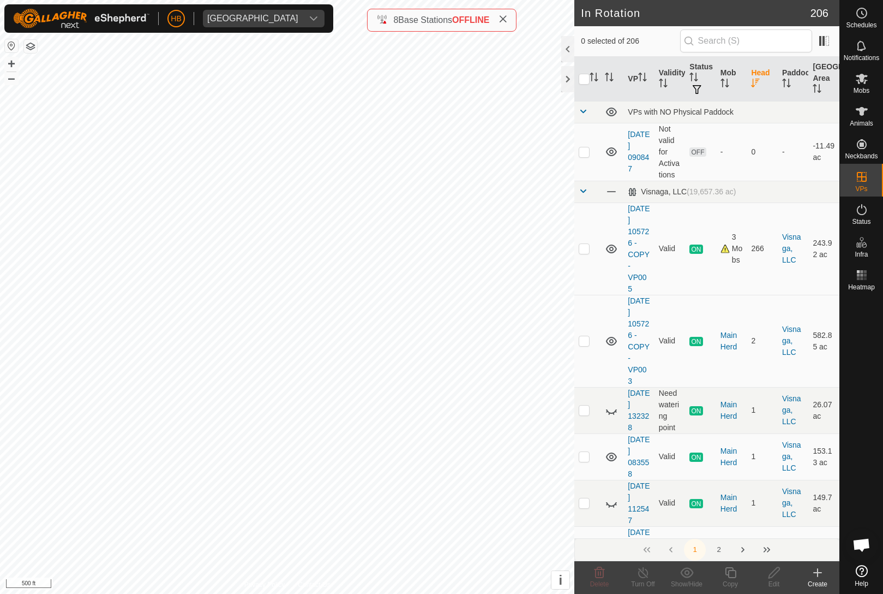 Image resolution: width=883 pixels, height=594 pixels. What do you see at coordinates (793, 79) in the screenshot?
I see `th: Paddock` at bounding box center [793, 79].